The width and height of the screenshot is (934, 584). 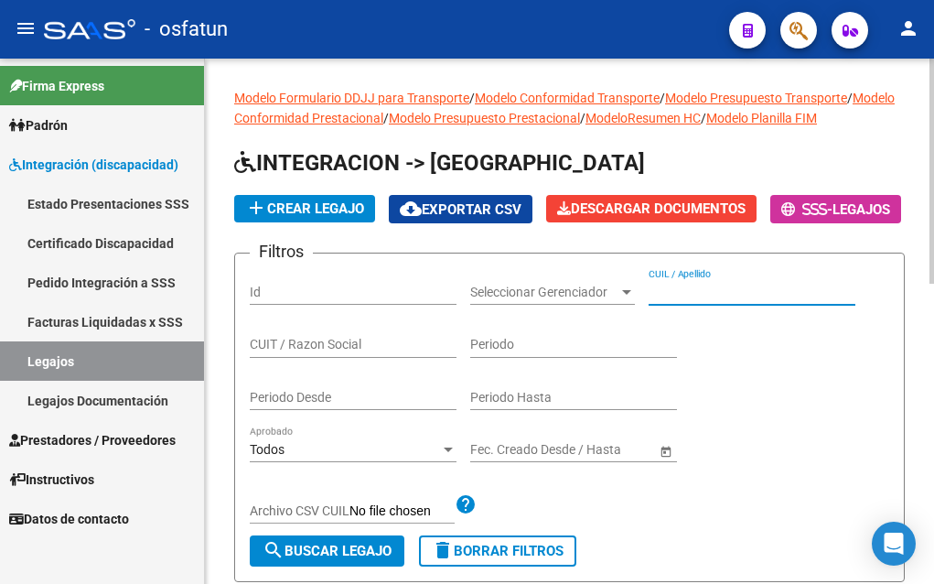 What do you see at coordinates (861, 210) in the screenshot?
I see `span: Legajos` at bounding box center [861, 210].